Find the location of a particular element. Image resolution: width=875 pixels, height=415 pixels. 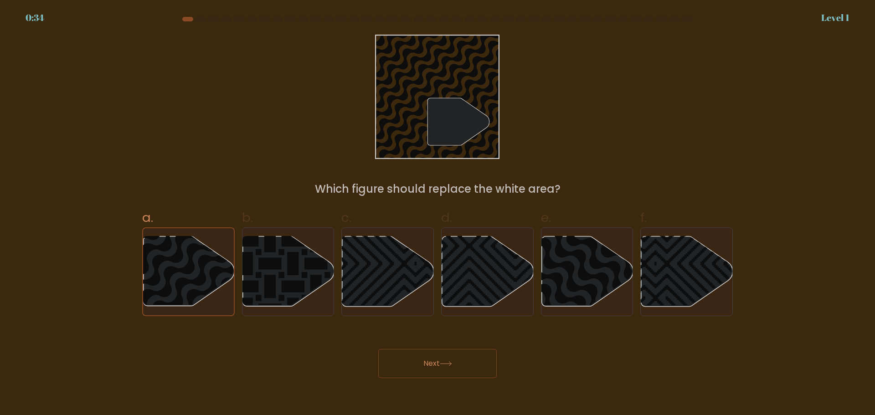

div: Which figure should replace the white area? is located at coordinates (437, 189).